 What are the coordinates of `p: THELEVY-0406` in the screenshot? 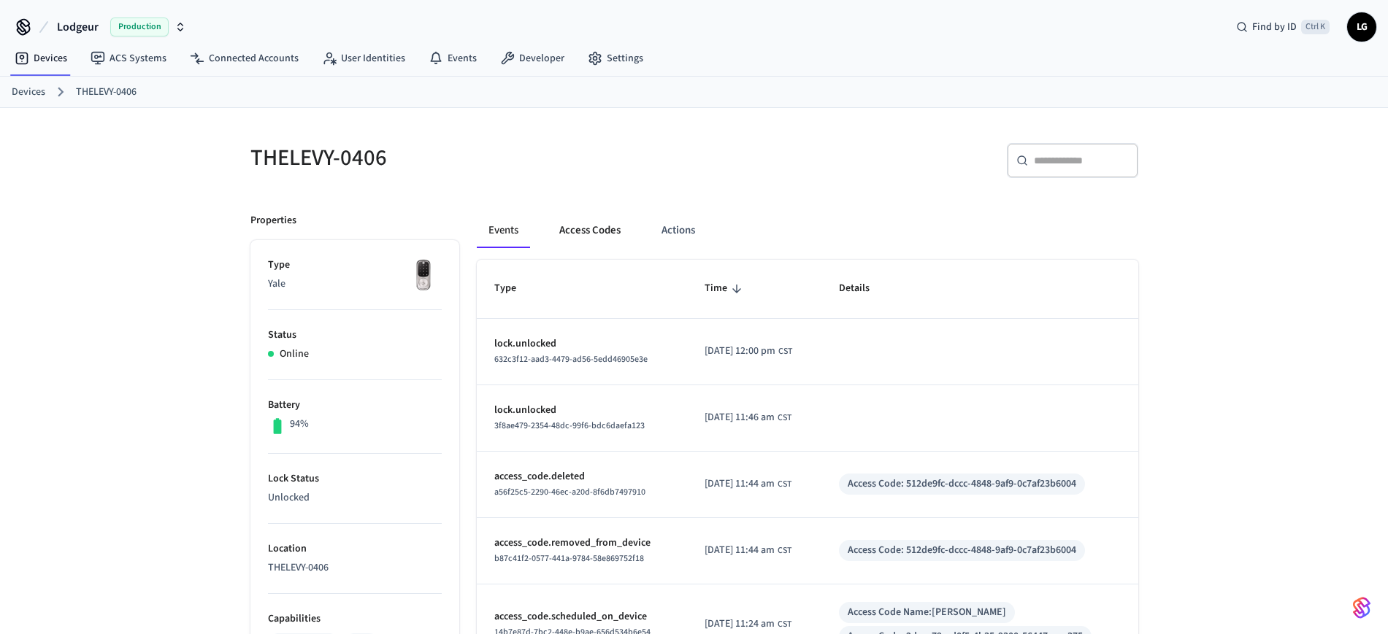 It's located at (355, 568).